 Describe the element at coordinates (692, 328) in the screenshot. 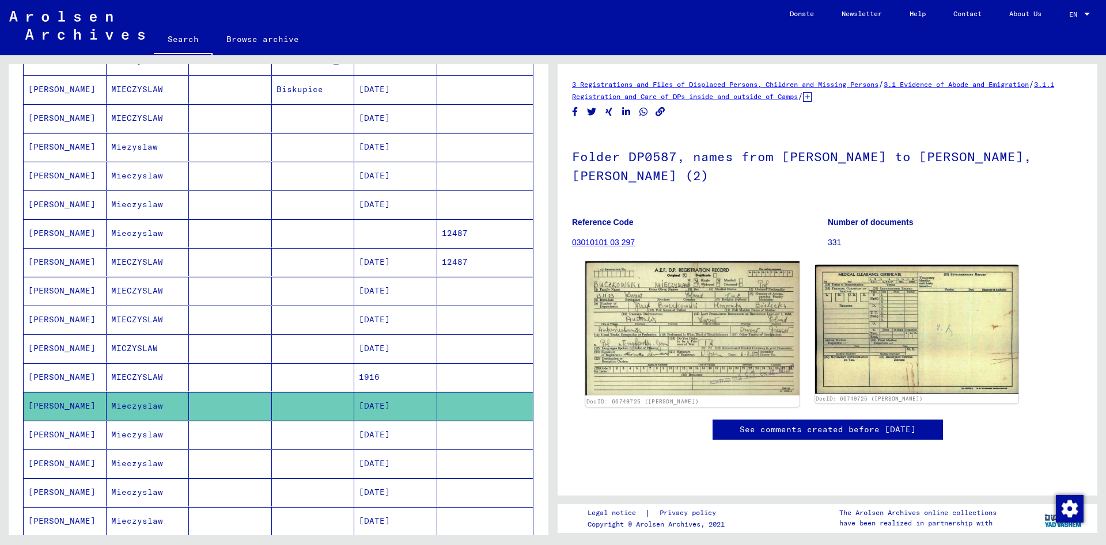

I see `img: 001.jpg` at that location.